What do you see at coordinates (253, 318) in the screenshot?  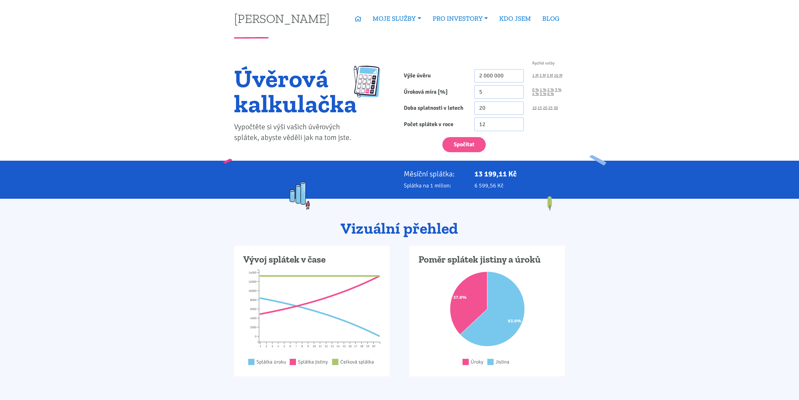 I see `tspan: 4000` at bounding box center [253, 318].